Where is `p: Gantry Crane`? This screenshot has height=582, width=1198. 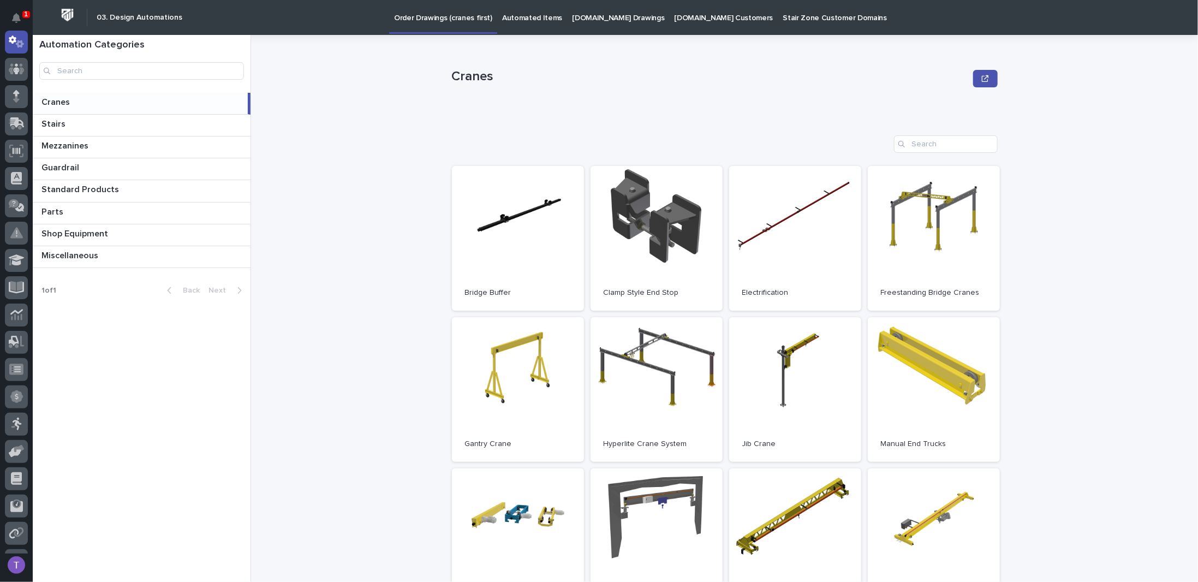
p: Gantry Crane is located at coordinates (518, 444).